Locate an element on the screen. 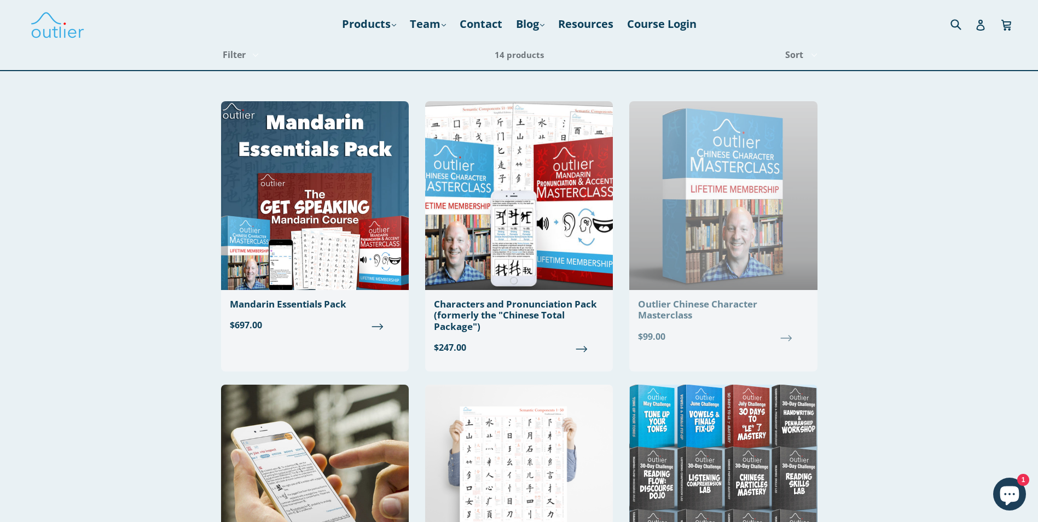 This screenshot has height=522, width=1038. a: Outlier Chinese Character Masterclass $99.00 is located at coordinates (723, 227).